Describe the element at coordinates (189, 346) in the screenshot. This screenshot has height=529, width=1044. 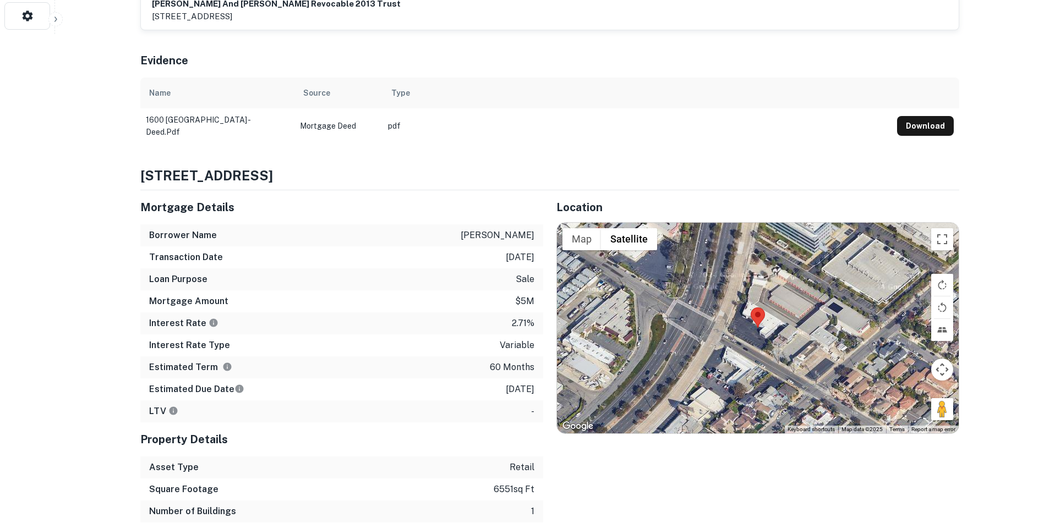
I see `h6: Interest Rate Type` at that location.